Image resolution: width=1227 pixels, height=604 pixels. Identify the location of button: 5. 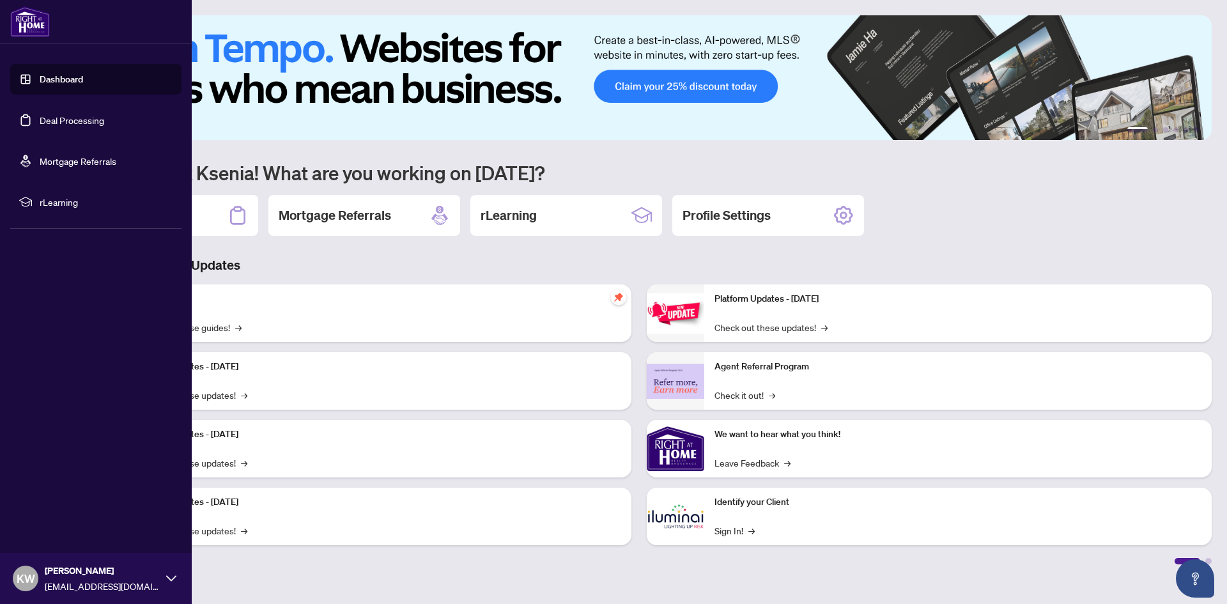
(1186, 130).